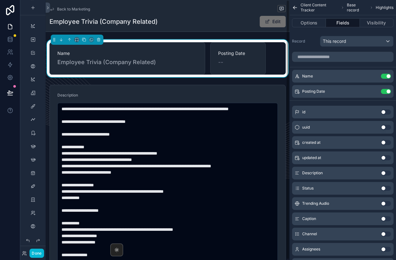  What do you see at coordinates (377, 23) in the screenshot?
I see `button: Visibility` at bounding box center [377, 23].